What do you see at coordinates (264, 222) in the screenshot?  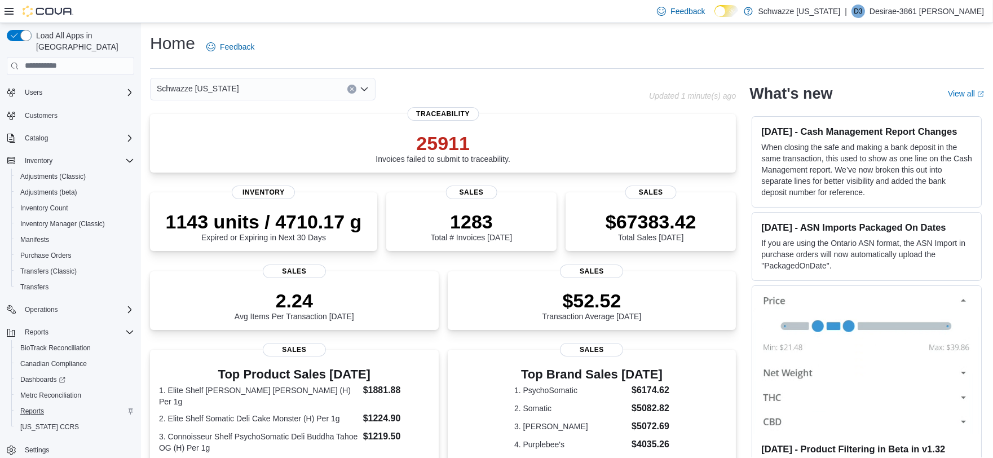 I see `p: 1143 units / 4710.17 g` at bounding box center [264, 222].